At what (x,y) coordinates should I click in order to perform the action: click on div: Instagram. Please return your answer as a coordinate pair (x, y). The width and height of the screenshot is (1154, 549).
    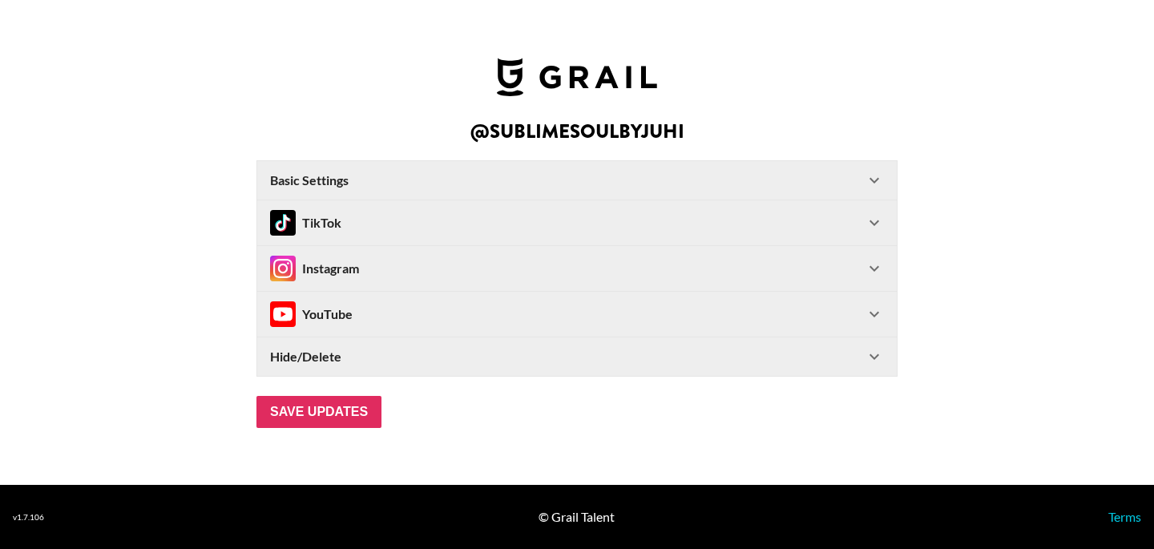
    Looking at the image, I should click on (314, 268).